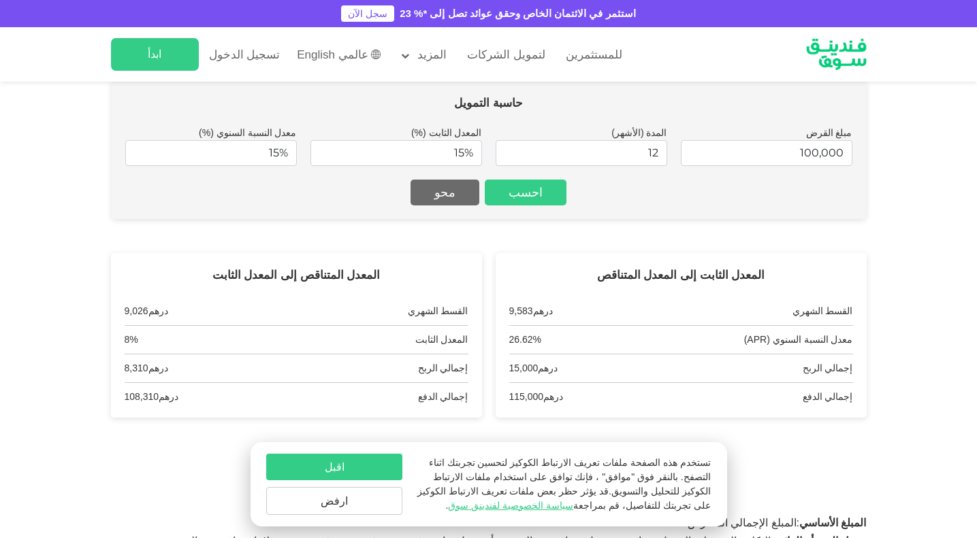  What do you see at coordinates (510, 506) in the screenshot?
I see `a: سياسة الخصوصية لفندينق سوق` at bounding box center [510, 506].